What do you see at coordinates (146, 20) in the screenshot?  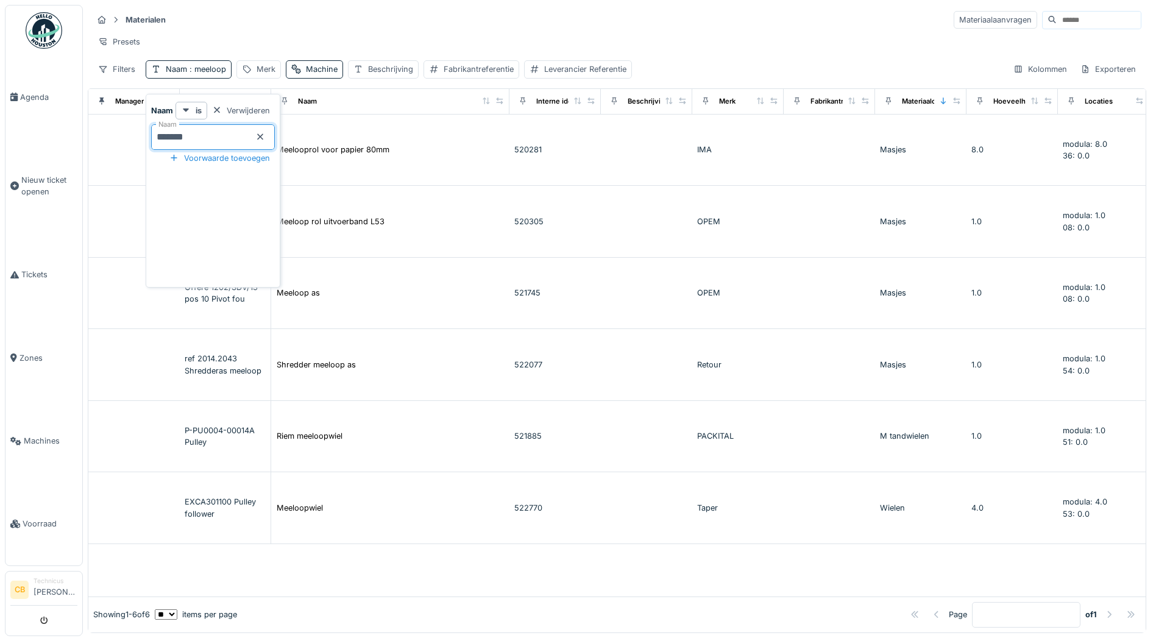 I see `strong: Materialen` at bounding box center [146, 20].